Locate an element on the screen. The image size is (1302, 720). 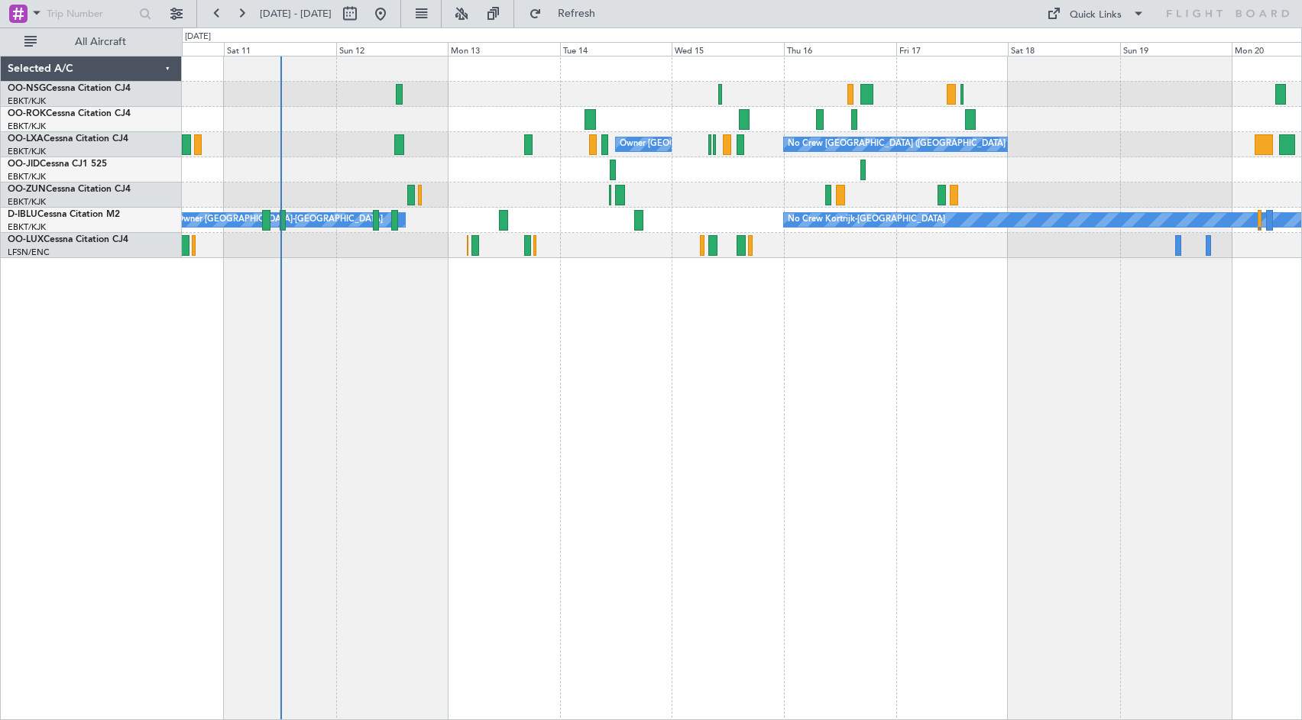
a: OO-LXACessna Citation CJ4 is located at coordinates (68, 139).